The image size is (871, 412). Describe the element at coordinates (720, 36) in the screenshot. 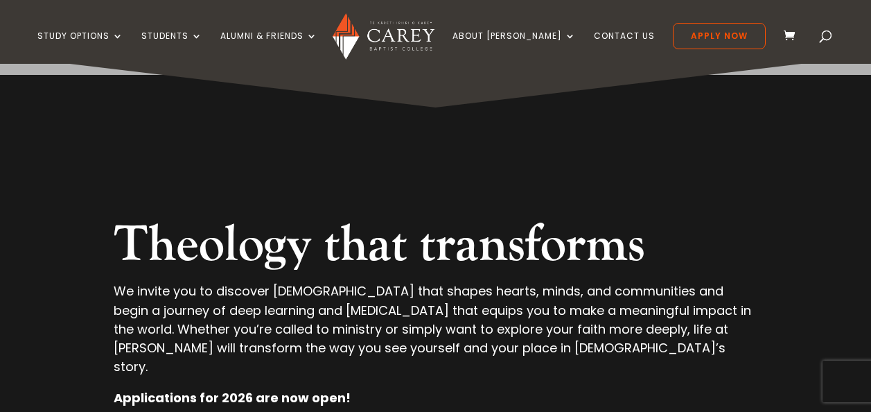

I see `a: Apply Now` at that location.